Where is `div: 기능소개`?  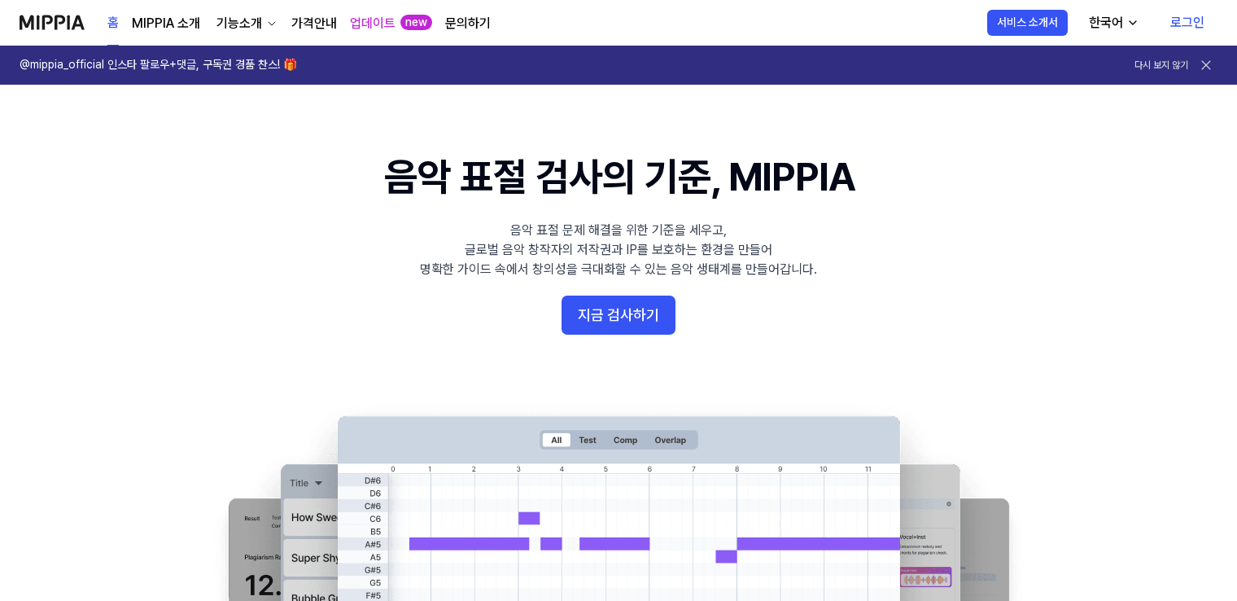
div: 기능소개 is located at coordinates (239, 24).